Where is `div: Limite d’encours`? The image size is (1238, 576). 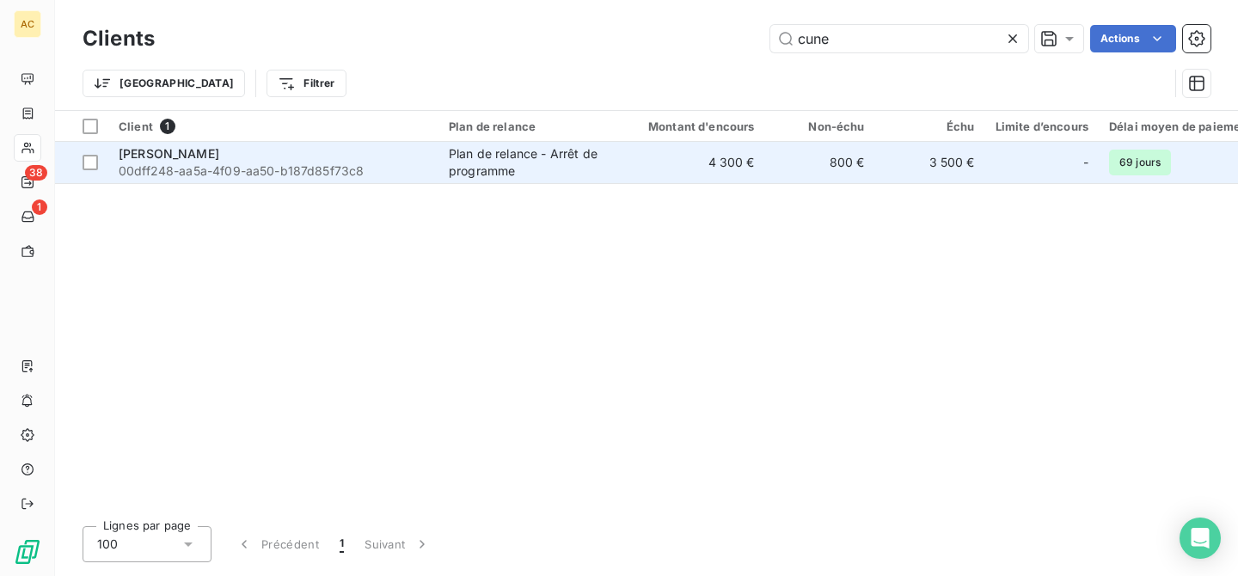
div: Limite d’encours is located at coordinates (1042, 126).